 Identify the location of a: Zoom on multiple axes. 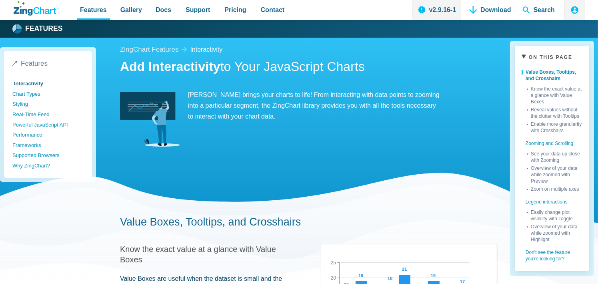
(554, 188).